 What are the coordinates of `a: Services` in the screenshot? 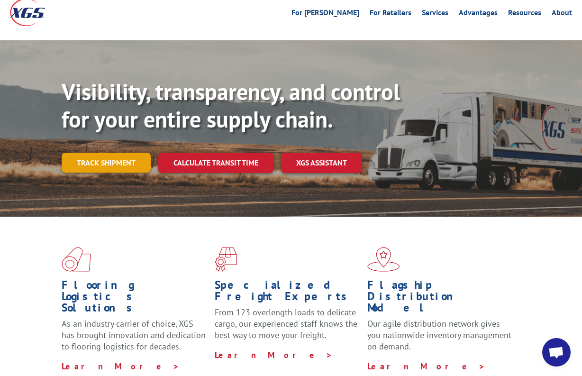 It's located at (435, 14).